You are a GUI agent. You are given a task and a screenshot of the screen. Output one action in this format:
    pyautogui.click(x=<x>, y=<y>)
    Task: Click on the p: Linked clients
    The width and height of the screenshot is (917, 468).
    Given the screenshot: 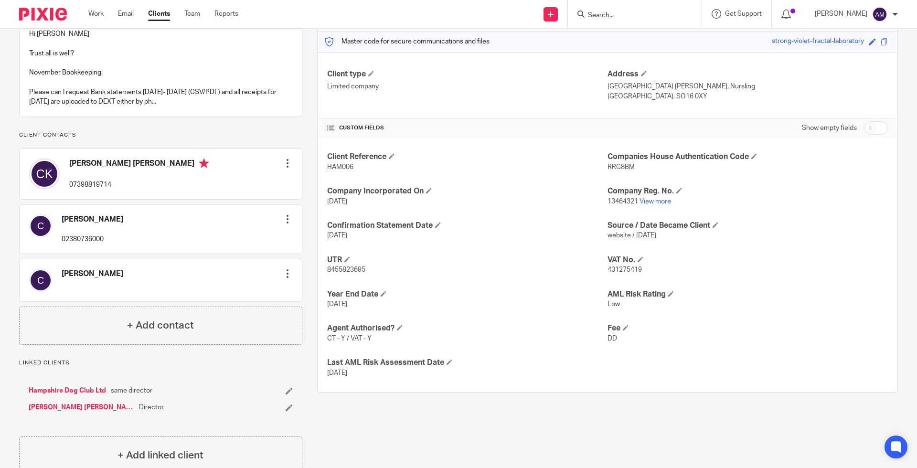 What is the action you would take?
    pyautogui.click(x=161, y=363)
    